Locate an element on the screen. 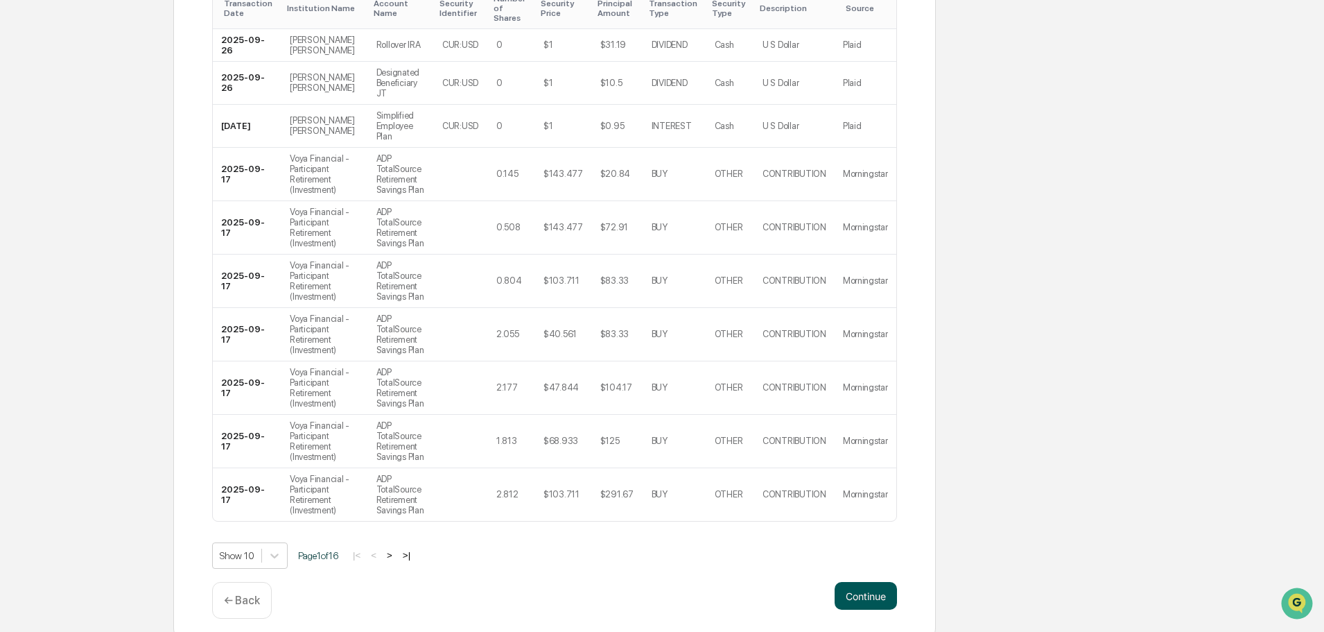 The height and width of the screenshot is (632, 1324). div: 2.177 is located at coordinates (507, 387).